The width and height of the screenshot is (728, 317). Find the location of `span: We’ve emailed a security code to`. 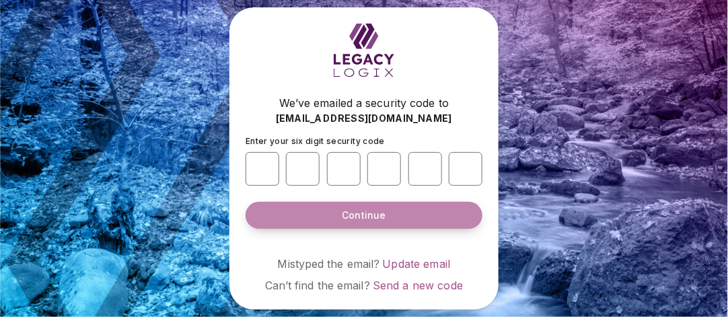

span: We’ve emailed a security code to is located at coordinates (364, 103).